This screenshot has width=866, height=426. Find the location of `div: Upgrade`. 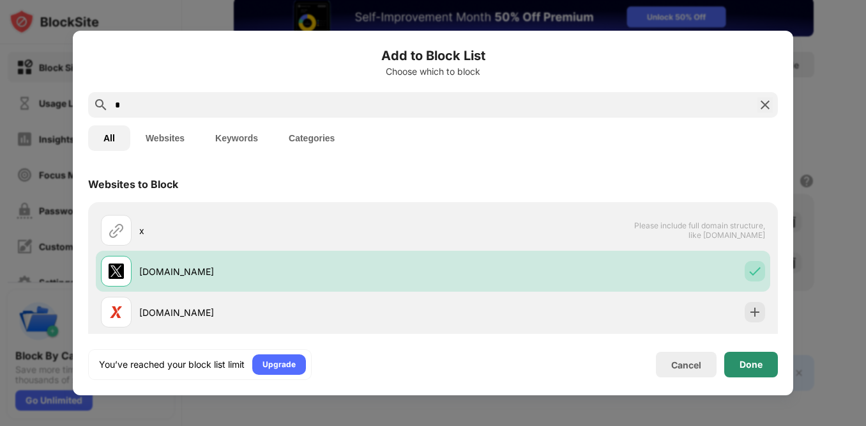

div: Upgrade is located at coordinates (279, 364).